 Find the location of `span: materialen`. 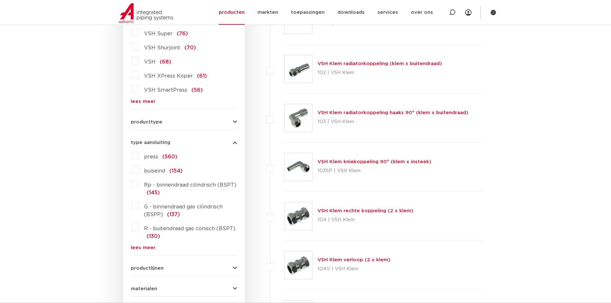

span: materialen is located at coordinates (144, 288).